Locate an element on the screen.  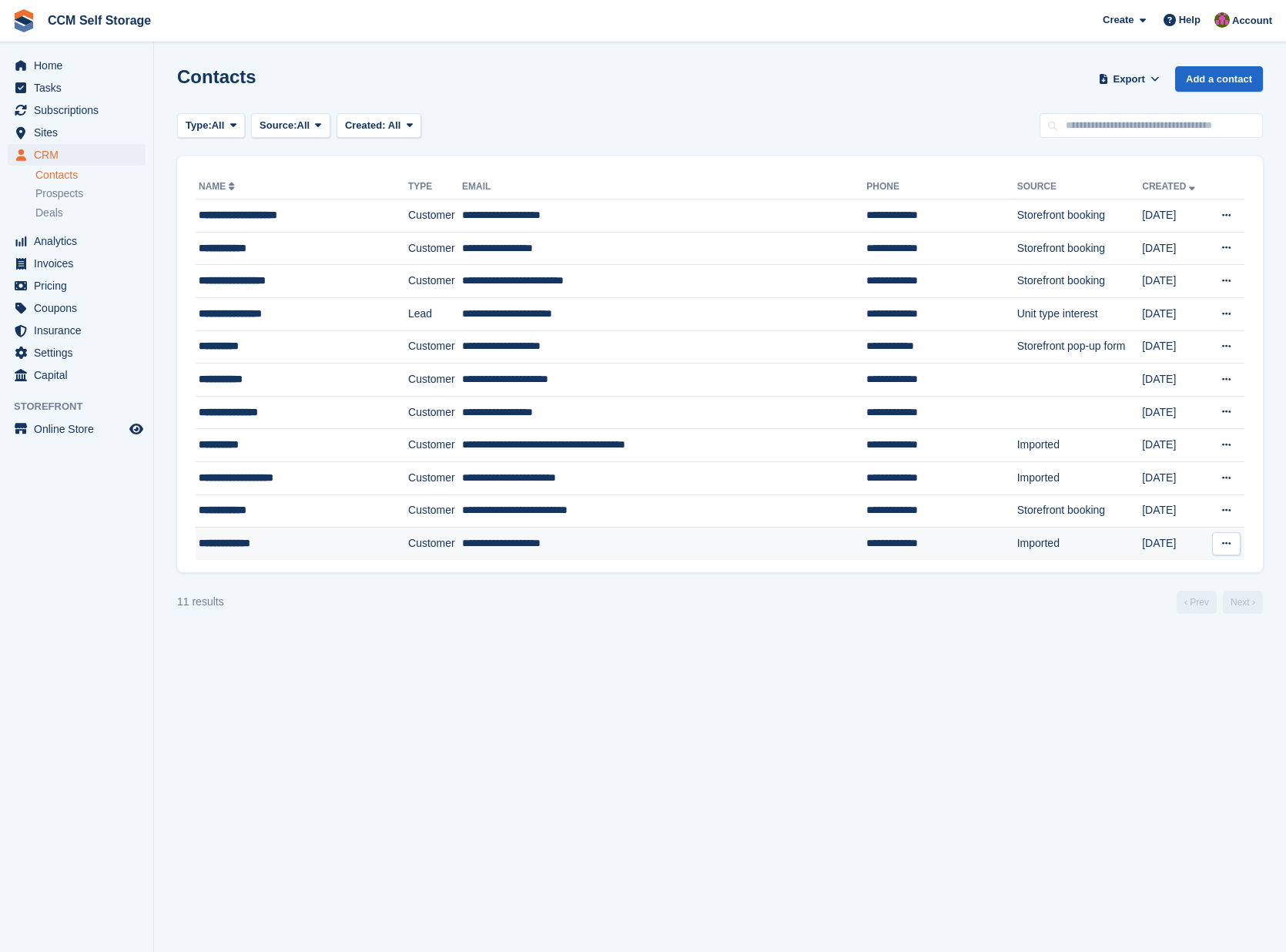
a: Previous is located at coordinates (1196, 602).